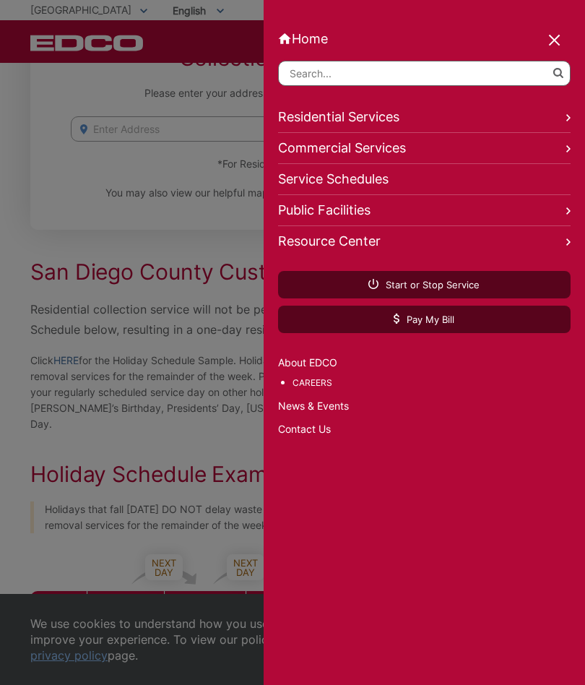  I want to click on a: Pay My Bill, so click(425, 319).